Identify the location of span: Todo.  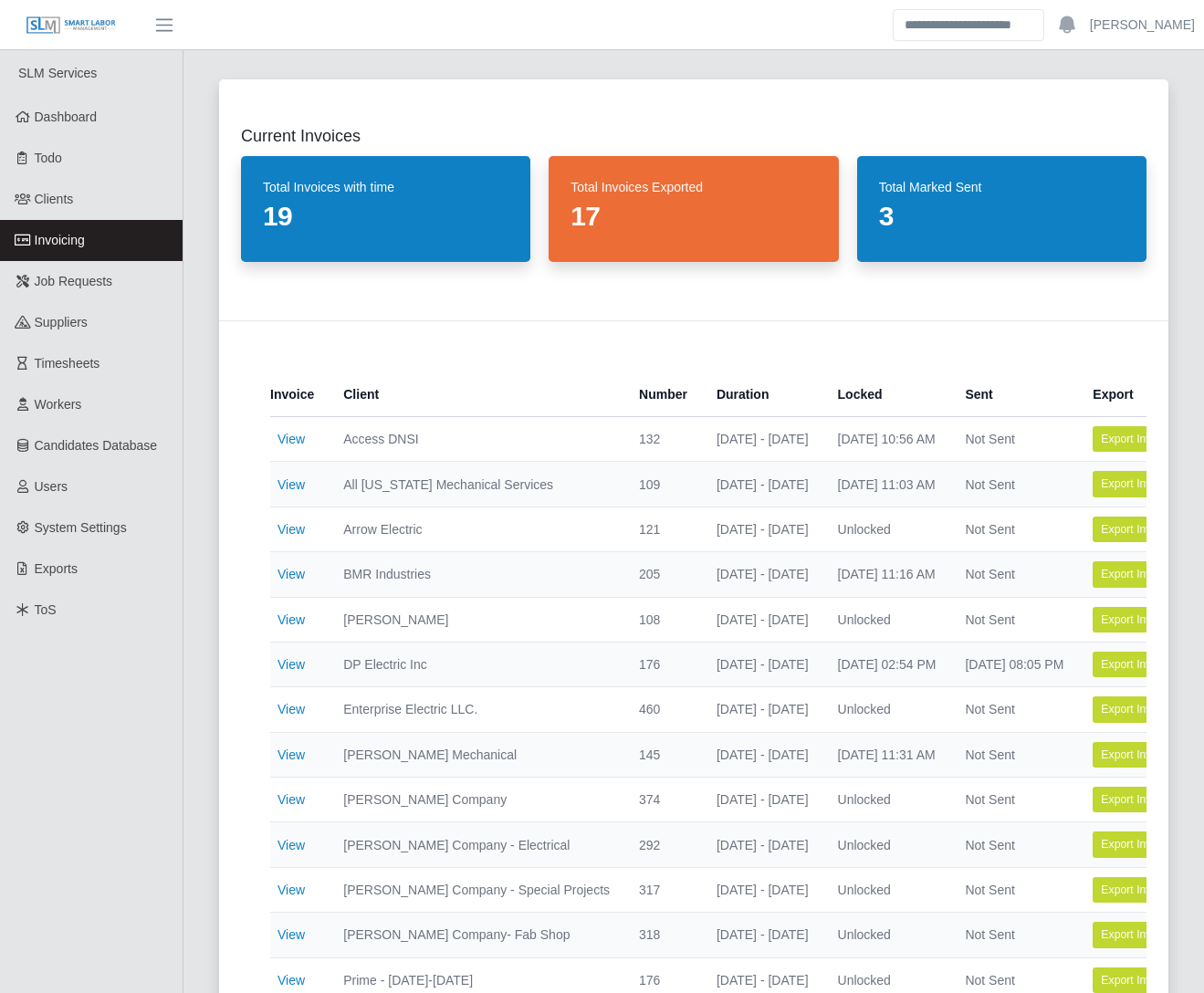
(49, 158).